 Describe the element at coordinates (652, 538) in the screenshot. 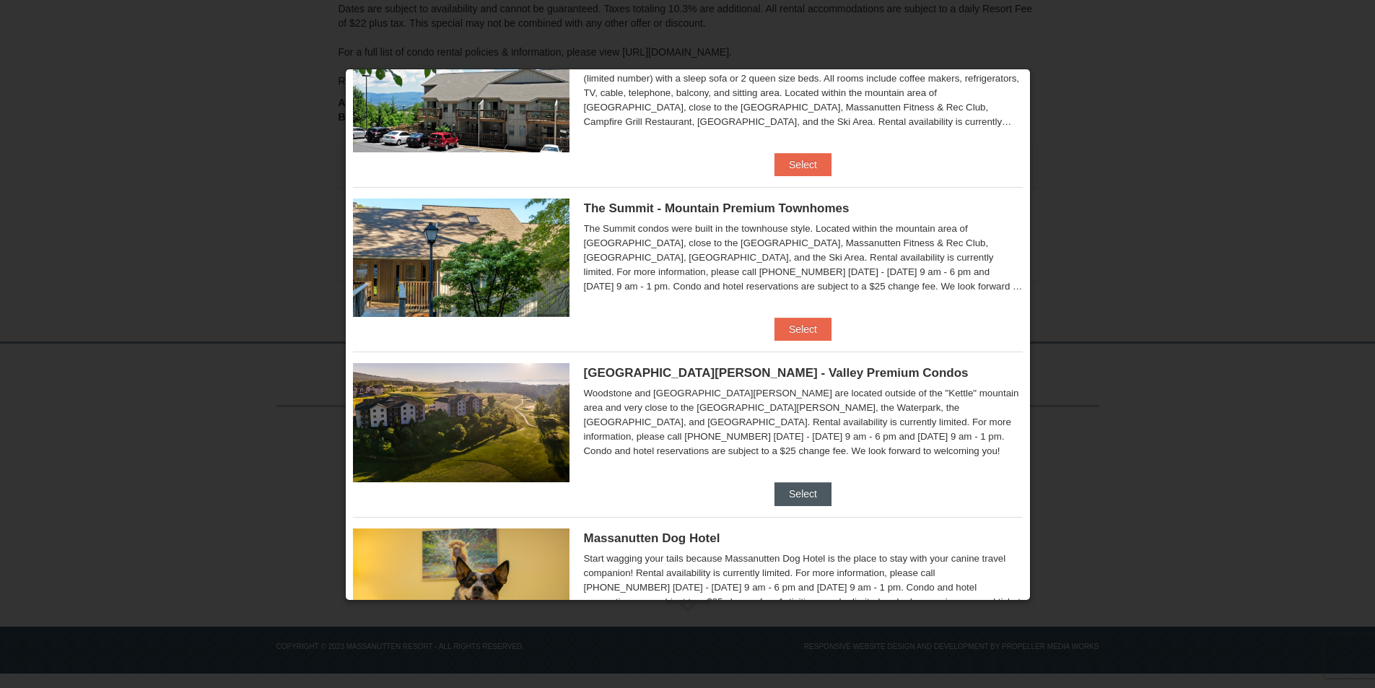

I see `span: Massanutten Dog Hotel` at that location.